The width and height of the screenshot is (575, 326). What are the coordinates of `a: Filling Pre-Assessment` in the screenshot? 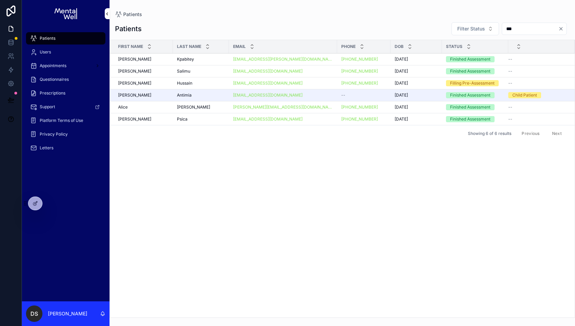 It's located at (475, 83).